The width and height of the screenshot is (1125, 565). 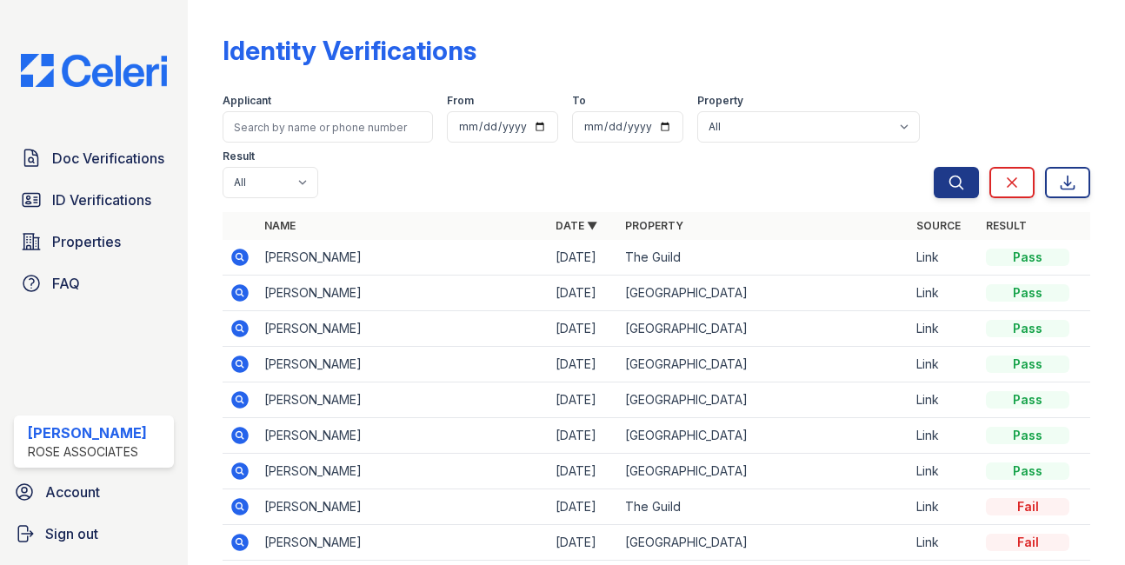 What do you see at coordinates (460, 101) in the screenshot?
I see `label: From` at bounding box center [460, 101].